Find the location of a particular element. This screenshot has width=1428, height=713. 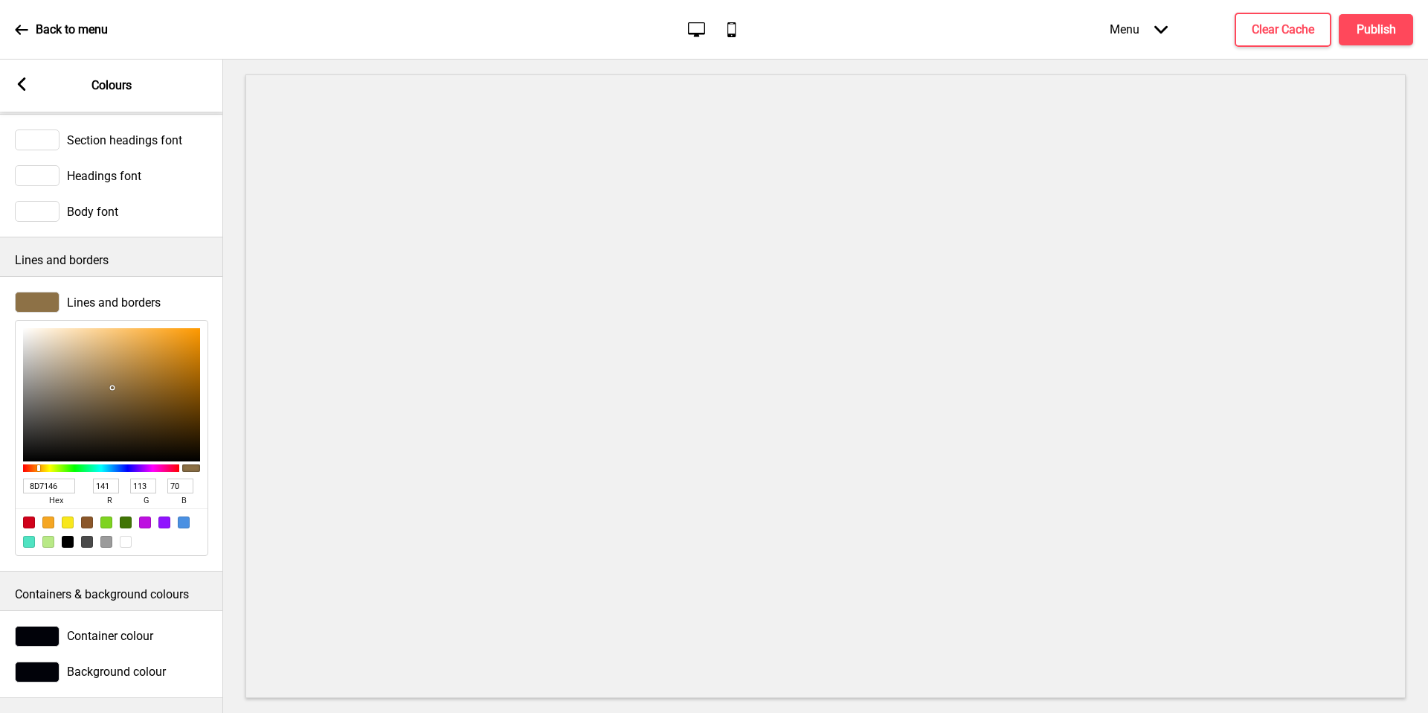

div: Headings font is located at coordinates (112, 176).